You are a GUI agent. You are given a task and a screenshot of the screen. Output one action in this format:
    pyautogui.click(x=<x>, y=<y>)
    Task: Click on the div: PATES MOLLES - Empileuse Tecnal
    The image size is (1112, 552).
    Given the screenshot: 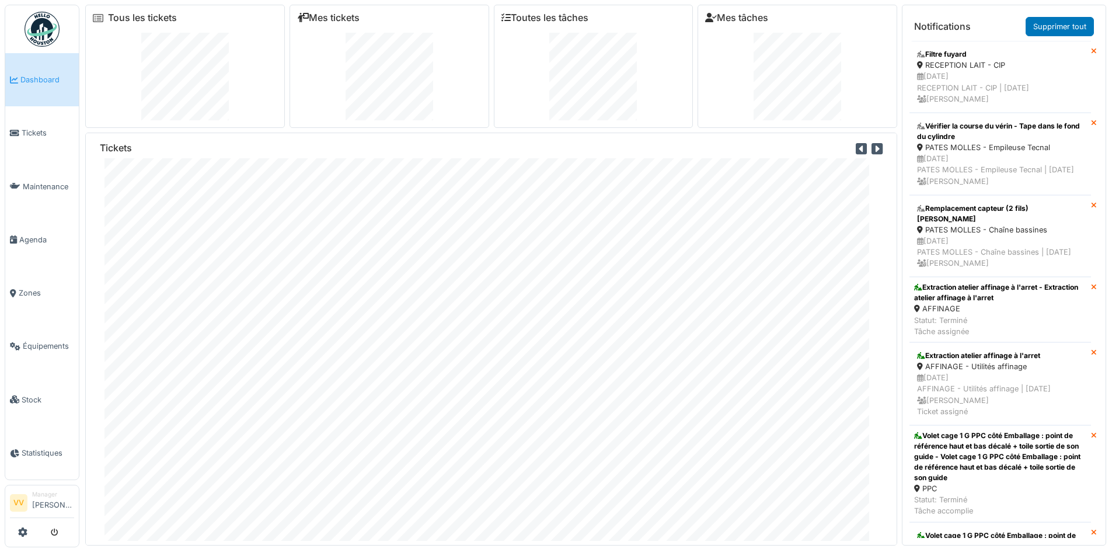 What is the action you would take?
    pyautogui.click(x=1000, y=147)
    